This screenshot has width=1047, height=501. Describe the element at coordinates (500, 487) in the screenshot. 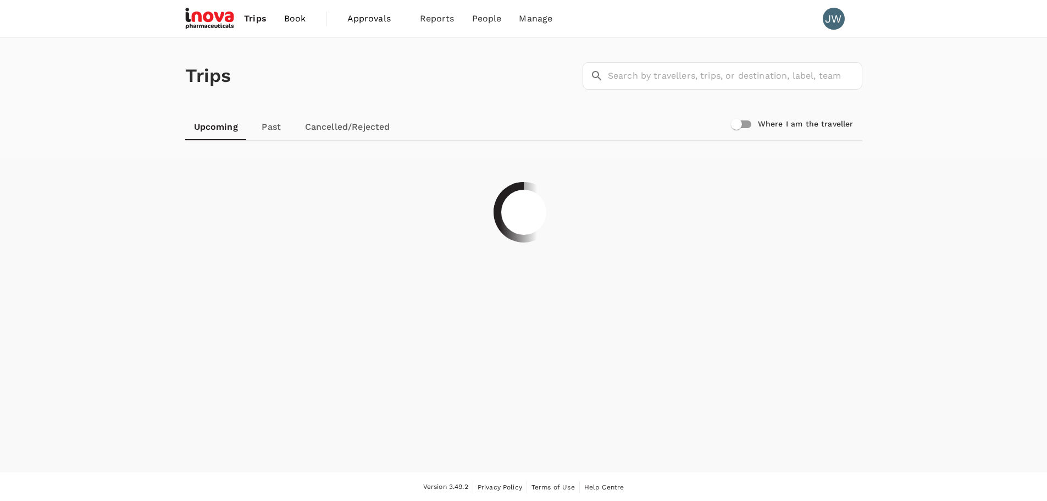

I see `a: Privacy Policy` at that location.